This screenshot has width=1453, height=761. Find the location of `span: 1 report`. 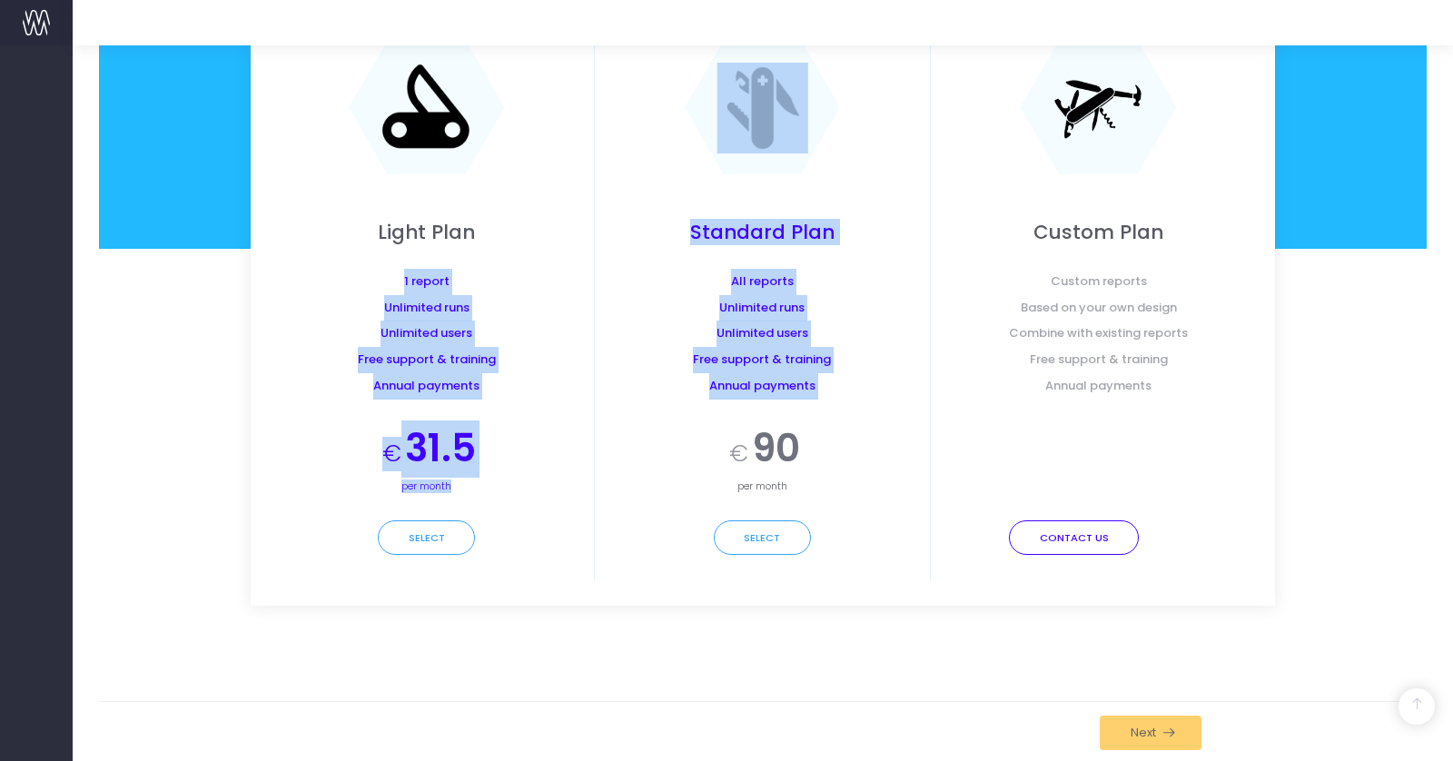

span: 1 report is located at coordinates (427, 282).